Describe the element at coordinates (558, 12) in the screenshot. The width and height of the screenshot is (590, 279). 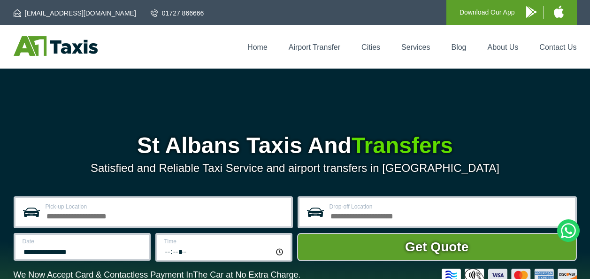
I see `img: A1 Taxis iPhone App` at that location.